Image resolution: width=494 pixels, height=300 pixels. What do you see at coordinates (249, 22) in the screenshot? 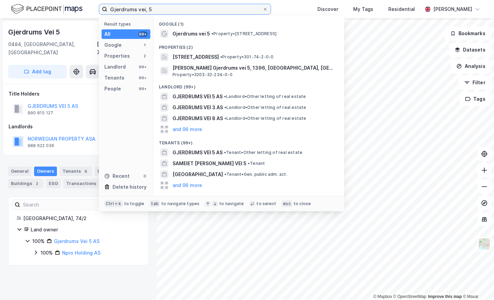
I see `div: Google (1)` at bounding box center [249, 22].